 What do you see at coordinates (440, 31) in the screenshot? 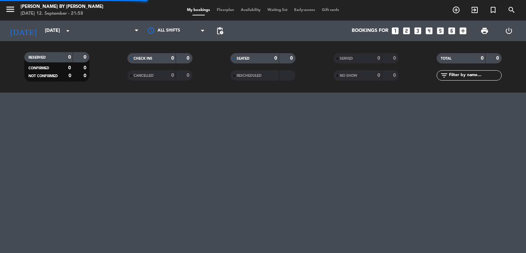
I see `i: looks_5` at bounding box center [440, 31].